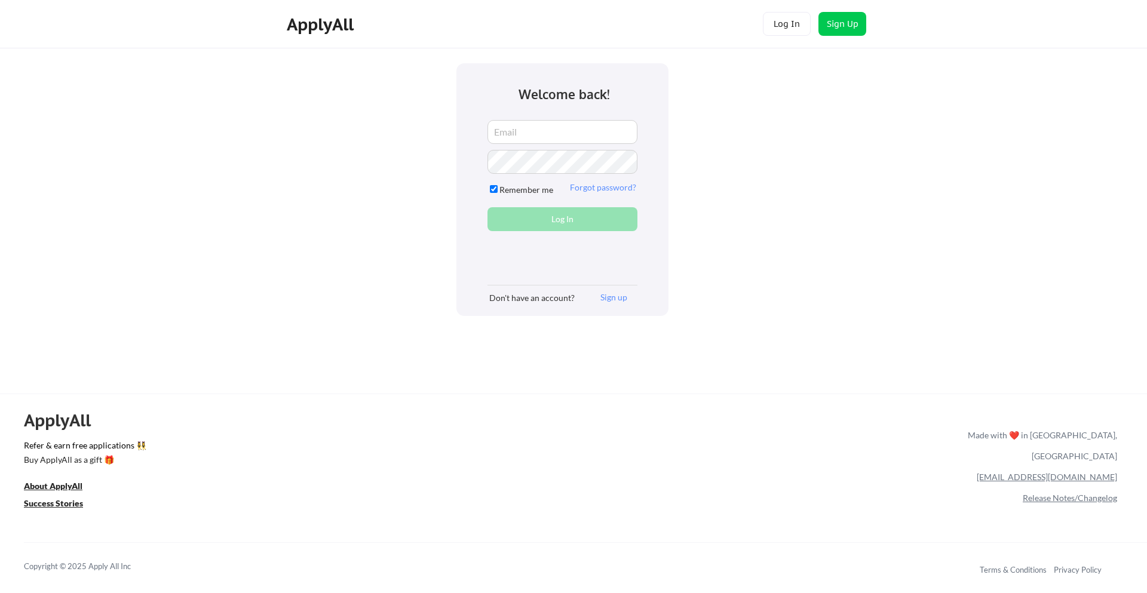 Image resolution: width=1147 pixels, height=593 pixels. Describe the element at coordinates (93, 567) in the screenshot. I see `div: Copyright © 2025 Apply All Inc` at that location.